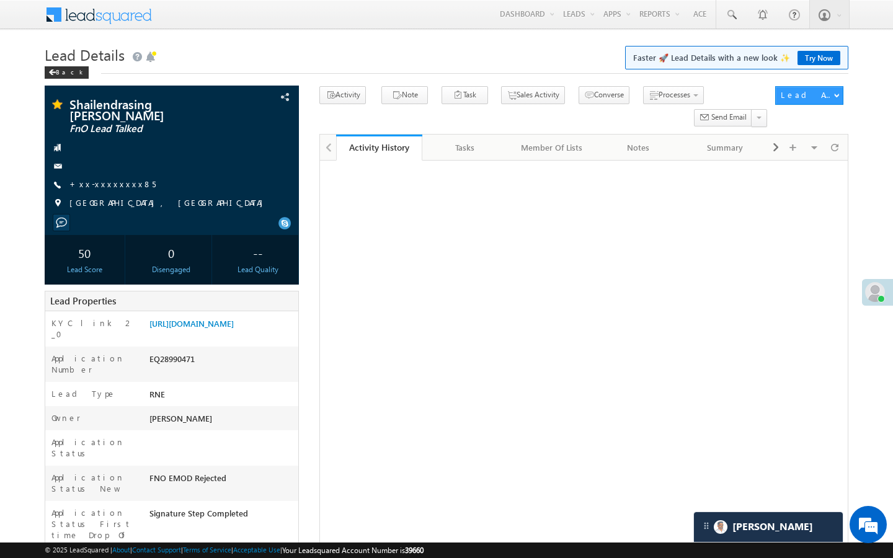  What do you see at coordinates (728, 117) in the screenshot?
I see `span: Send Email` at bounding box center [728, 117].